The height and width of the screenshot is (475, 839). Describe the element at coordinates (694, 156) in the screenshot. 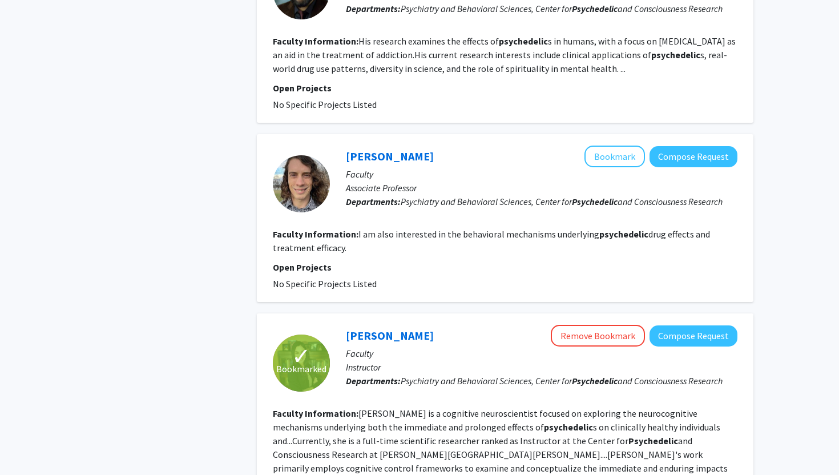

I see `button: Compose Request to Justin Strickland` at that location.